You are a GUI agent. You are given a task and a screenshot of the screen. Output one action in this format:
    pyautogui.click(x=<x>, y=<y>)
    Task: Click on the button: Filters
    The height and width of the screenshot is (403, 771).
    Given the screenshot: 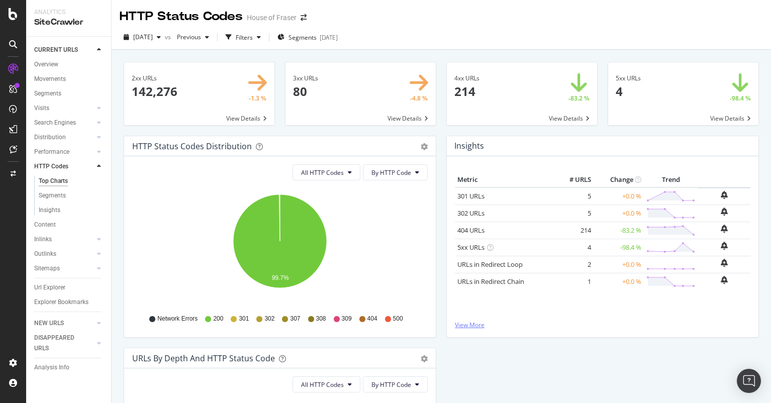 What is the action you would take?
    pyautogui.click(x=243, y=37)
    